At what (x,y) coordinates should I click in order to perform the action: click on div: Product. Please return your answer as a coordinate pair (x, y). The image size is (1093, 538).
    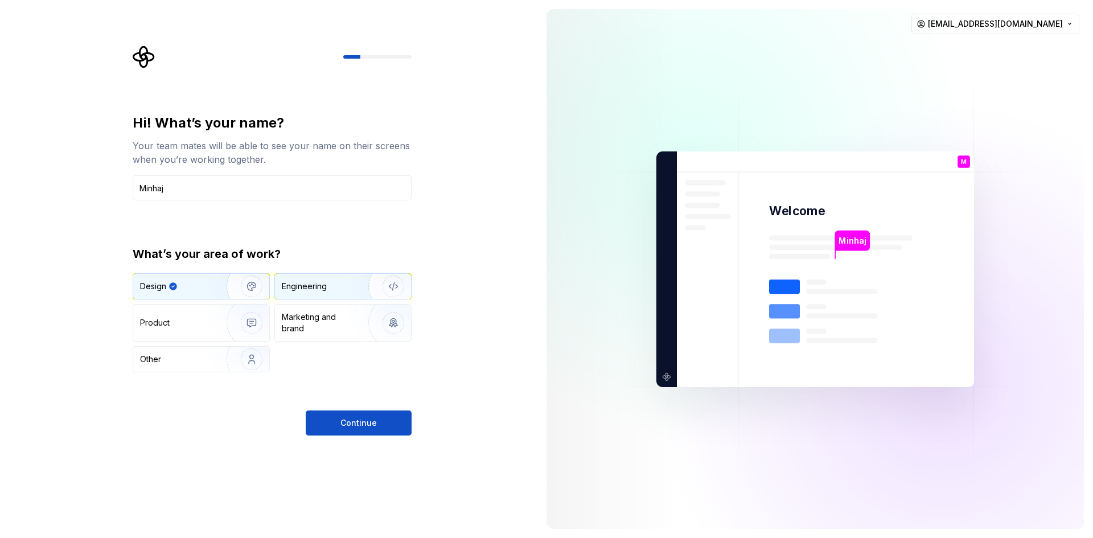
    Looking at the image, I should click on (155, 323).